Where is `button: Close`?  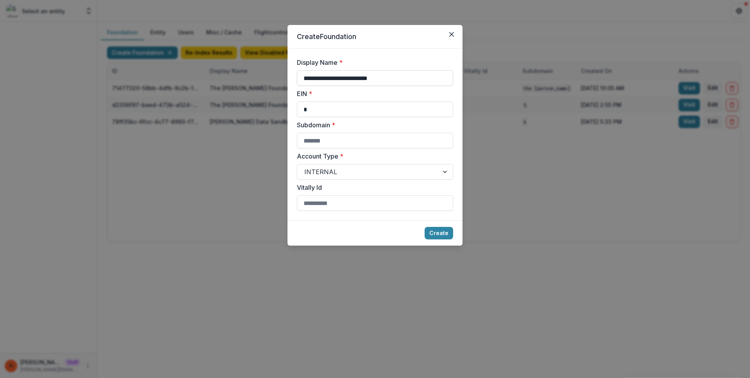 button: Close is located at coordinates (451, 34).